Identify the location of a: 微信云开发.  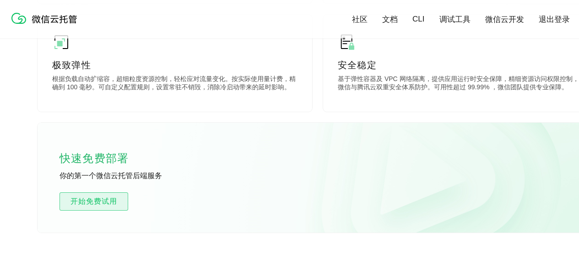
(505, 19).